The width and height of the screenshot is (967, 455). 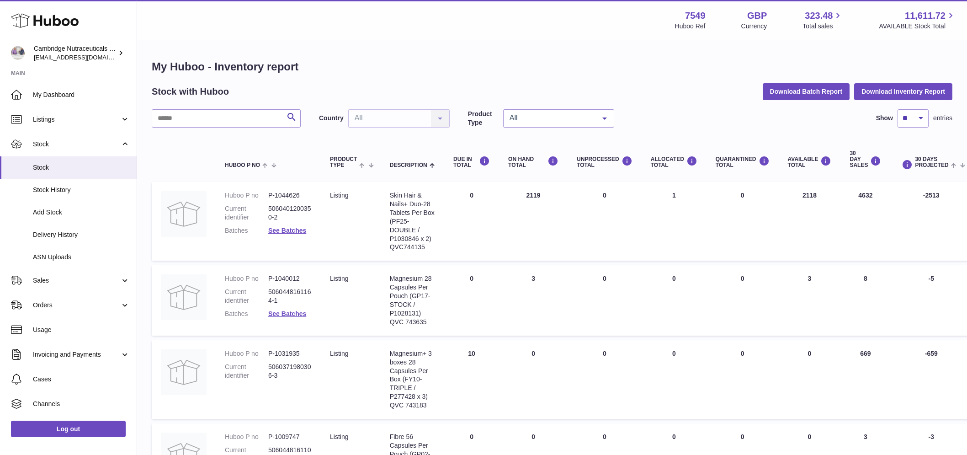 What do you see at coordinates (68, 428) in the screenshot?
I see `a: Log out` at bounding box center [68, 428].